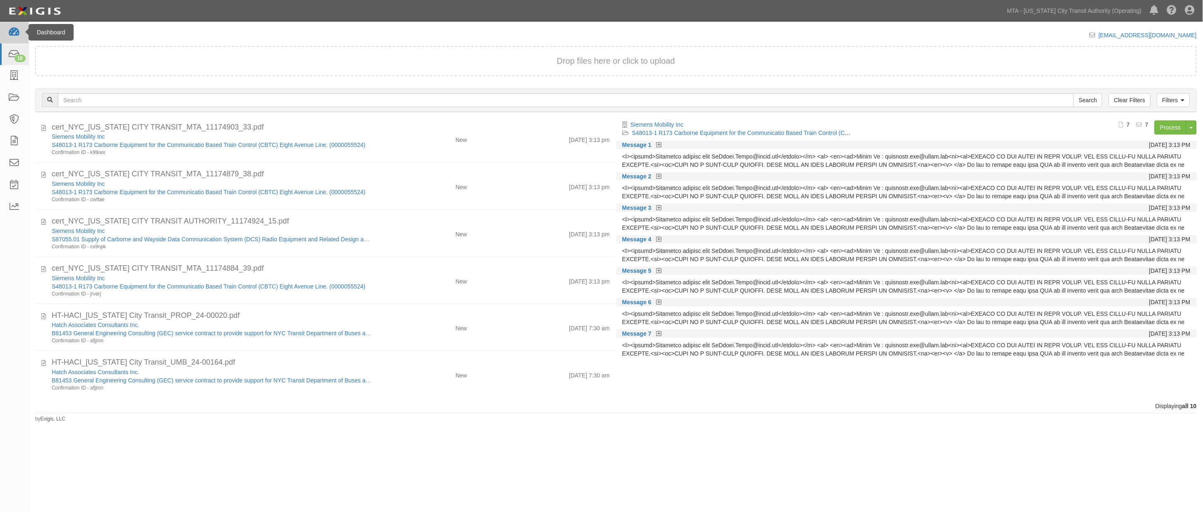 The height and width of the screenshot is (512, 1203). What do you see at coordinates (386, 239) in the screenshot?
I see `a: S87055.01 Supply of Carborne and Wayside Data Communication System (DCS) Radio Equipment and Rela...` at bounding box center [386, 239].